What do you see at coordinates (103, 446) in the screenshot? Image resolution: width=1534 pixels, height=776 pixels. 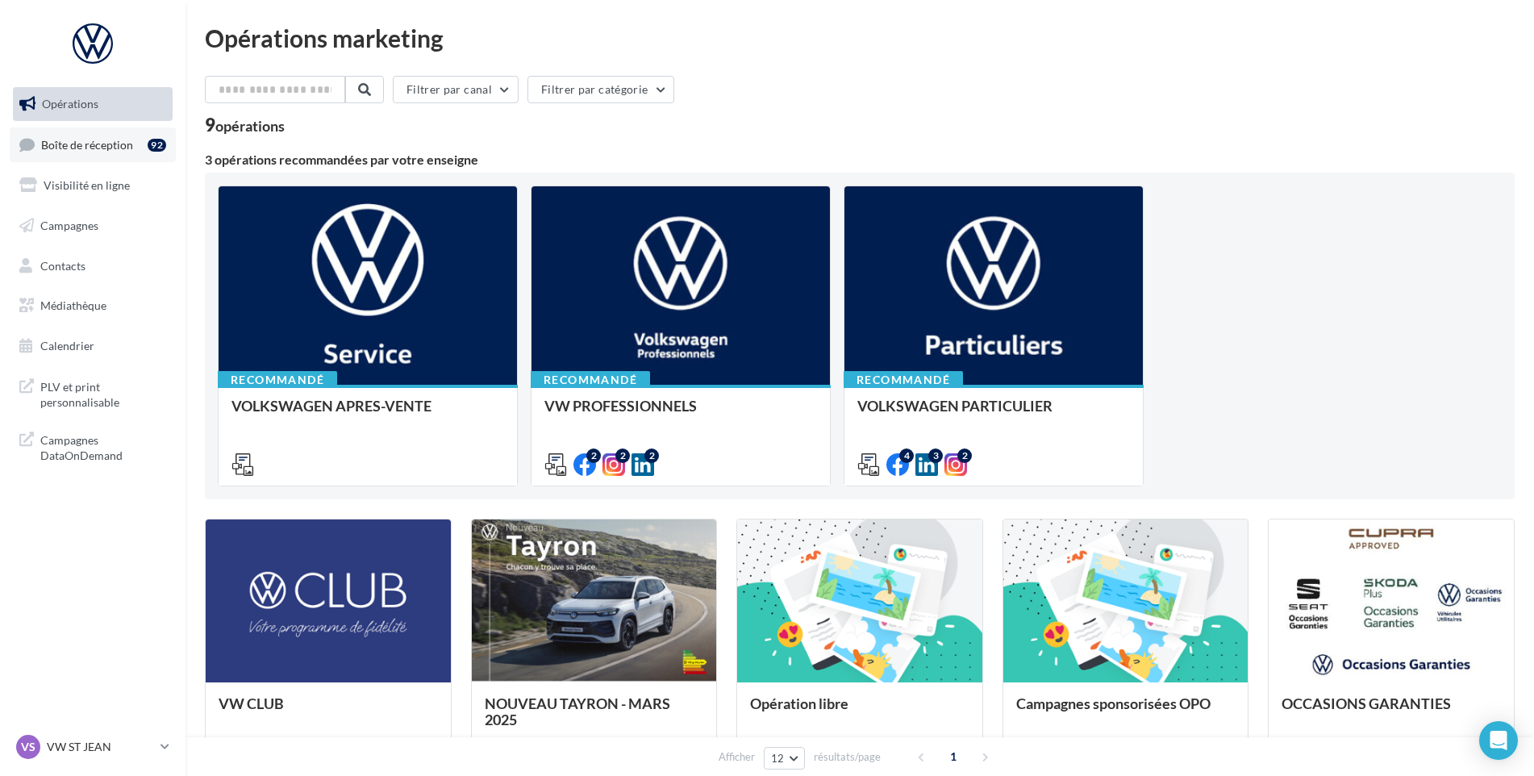 I see `span: Campagnes DataOnDemand` at bounding box center [103, 446].